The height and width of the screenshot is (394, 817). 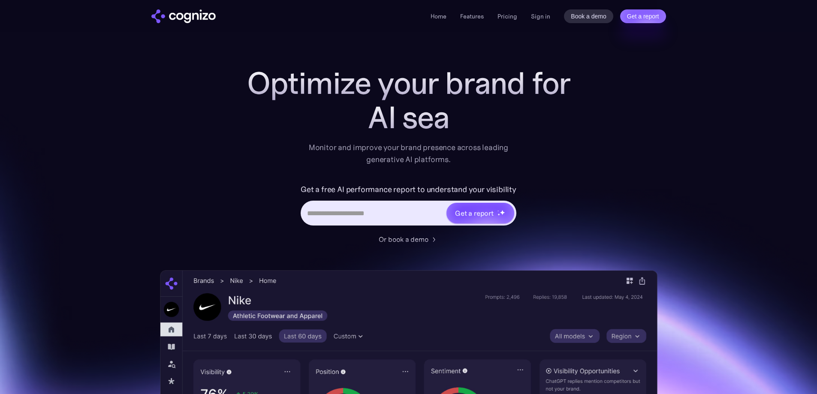 I want to click on img: cognizo logo, so click(x=184, y=16).